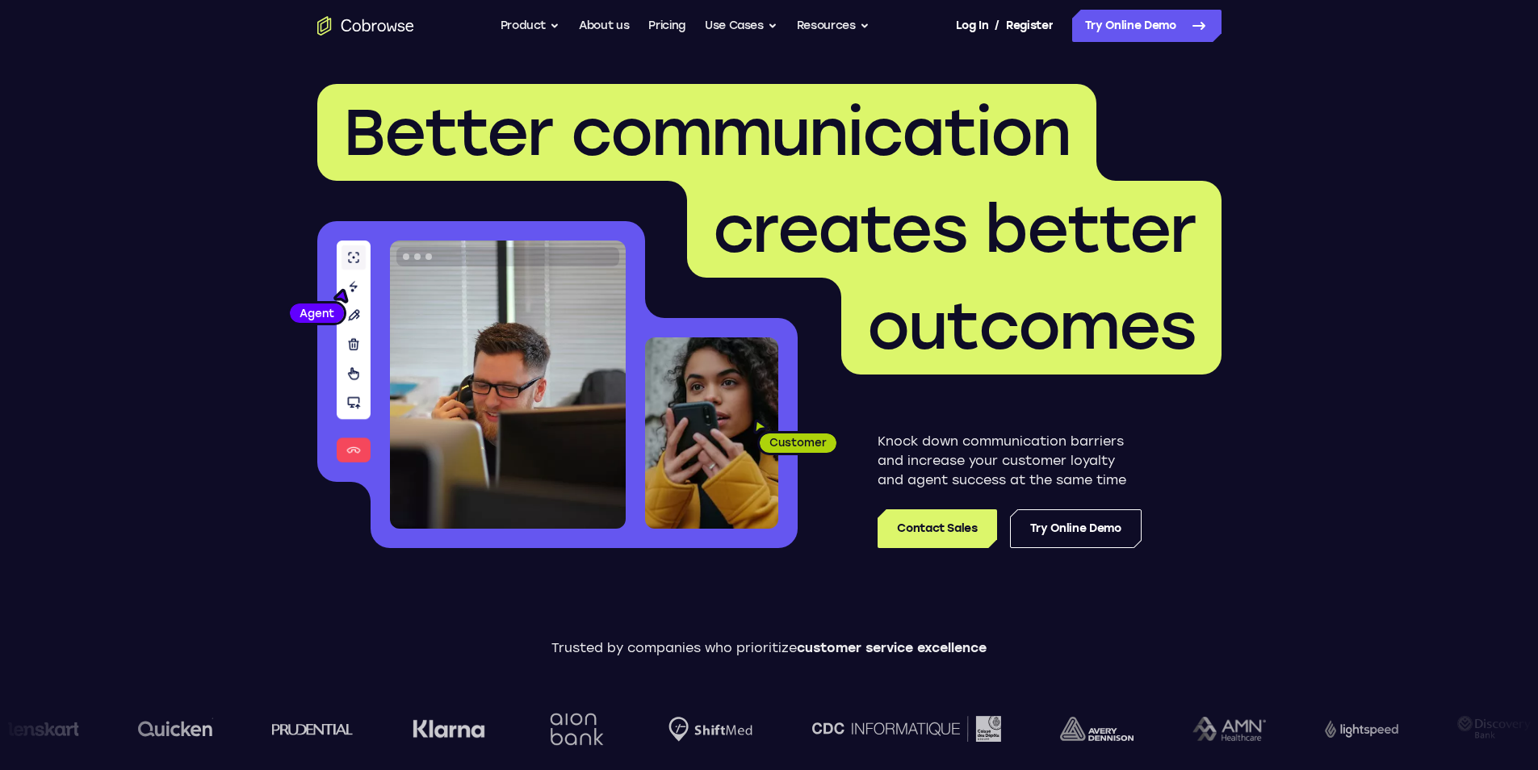  Describe the element at coordinates (936, 529) in the screenshot. I see `a: Contact Sales` at that location.